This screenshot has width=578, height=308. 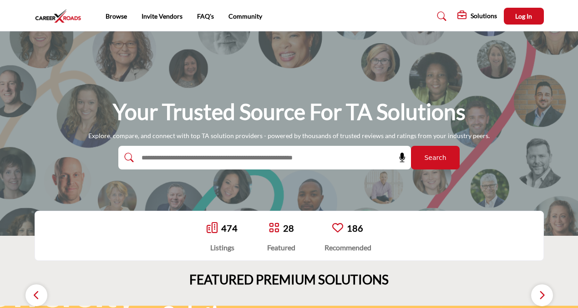 What do you see at coordinates (435, 158) in the screenshot?
I see `span: Search` at bounding box center [435, 158].